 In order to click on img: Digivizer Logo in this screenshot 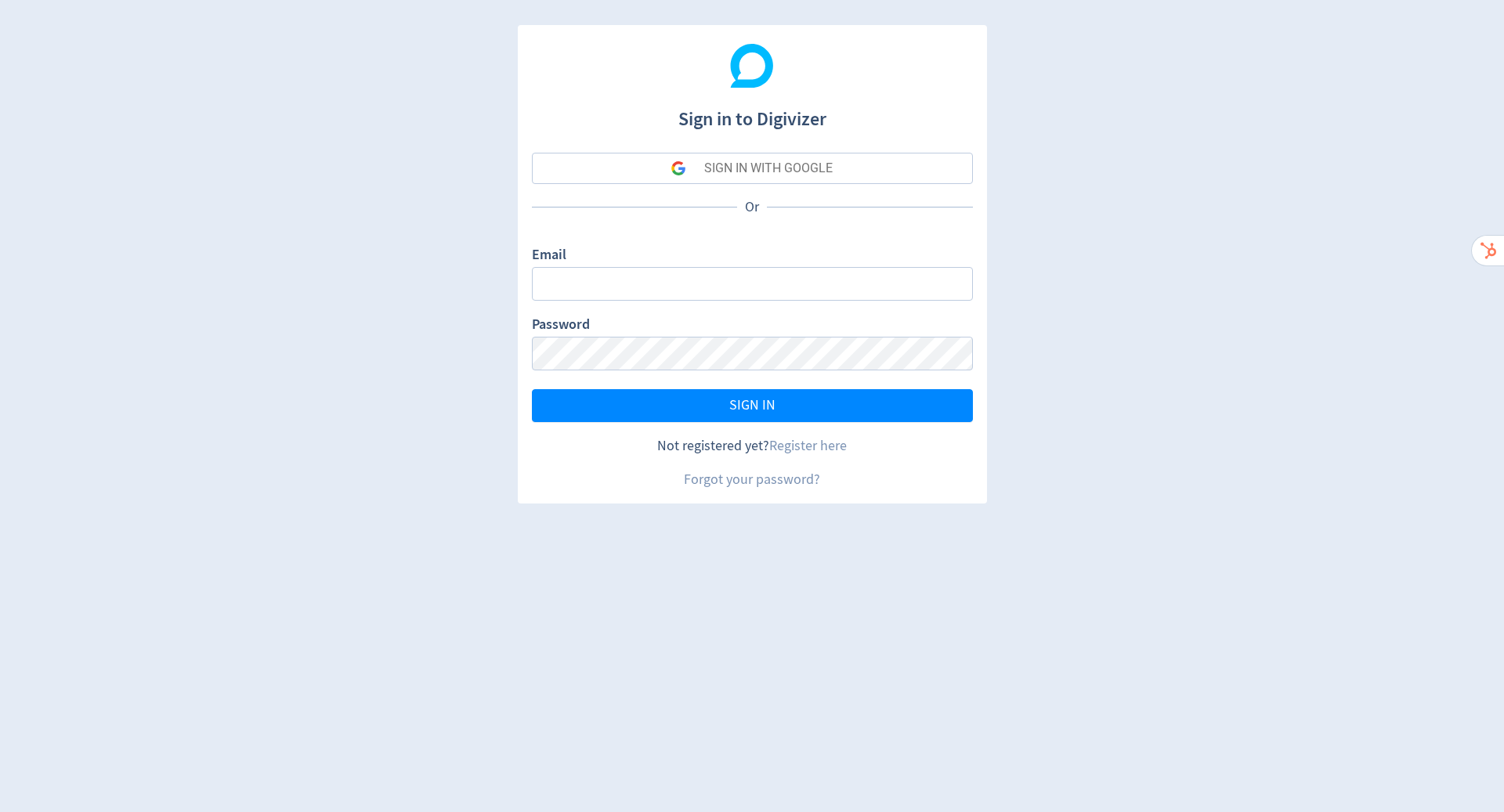, I will do `click(752, 65)`.